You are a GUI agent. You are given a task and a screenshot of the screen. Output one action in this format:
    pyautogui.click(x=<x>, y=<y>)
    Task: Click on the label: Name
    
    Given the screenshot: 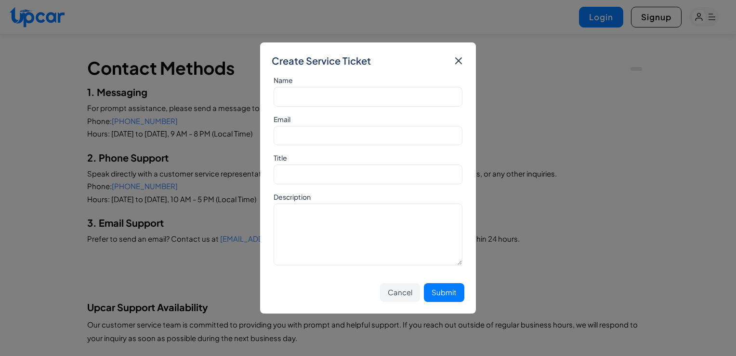 What is the action you would take?
    pyautogui.click(x=368, y=80)
    